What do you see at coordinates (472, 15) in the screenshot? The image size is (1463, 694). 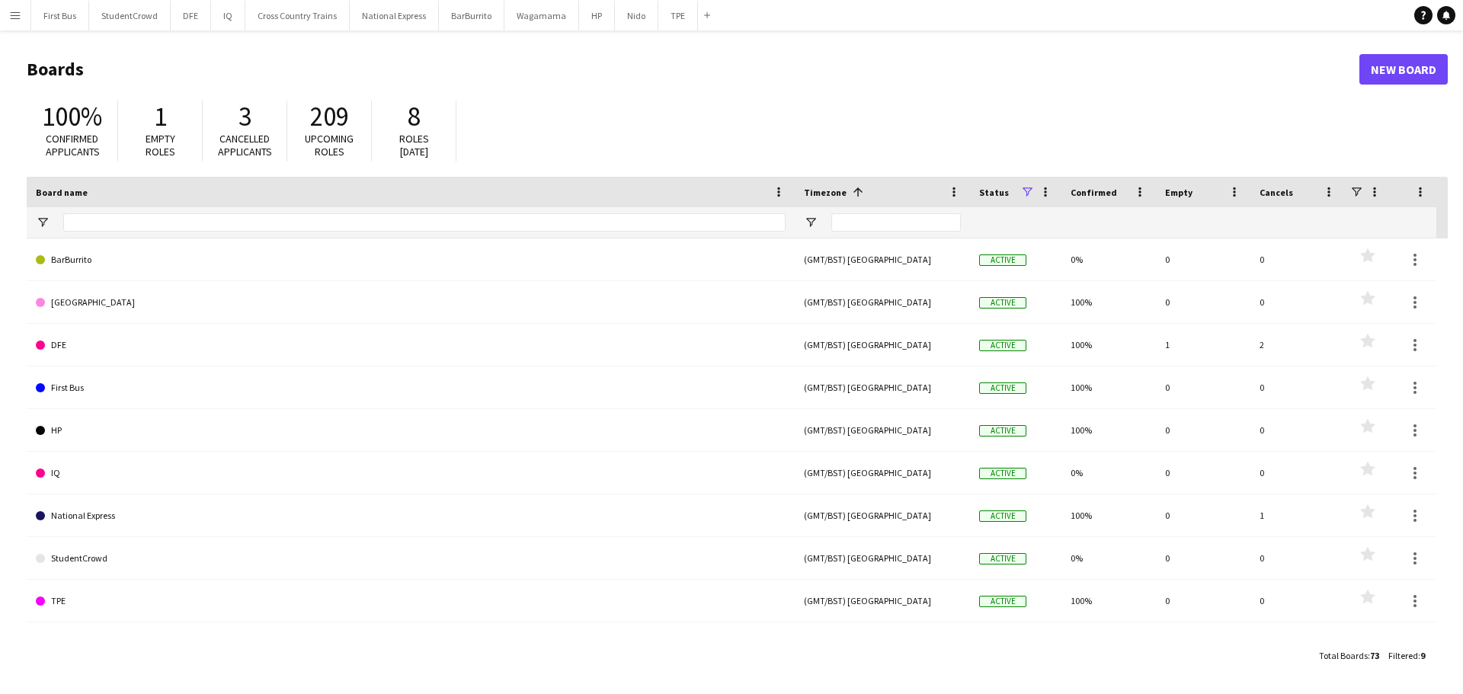 I see `button: BarBurrito` at bounding box center [472, 15].